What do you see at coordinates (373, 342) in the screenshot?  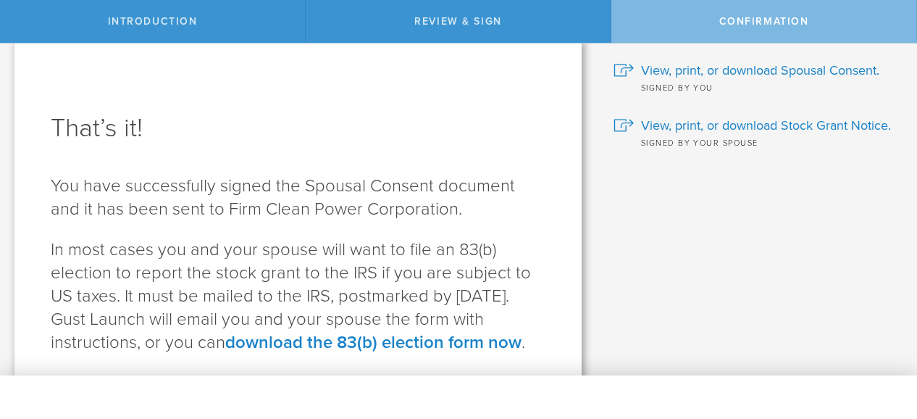 I see `a: download the 83(b) election form now` at bounding box center [373, 342].